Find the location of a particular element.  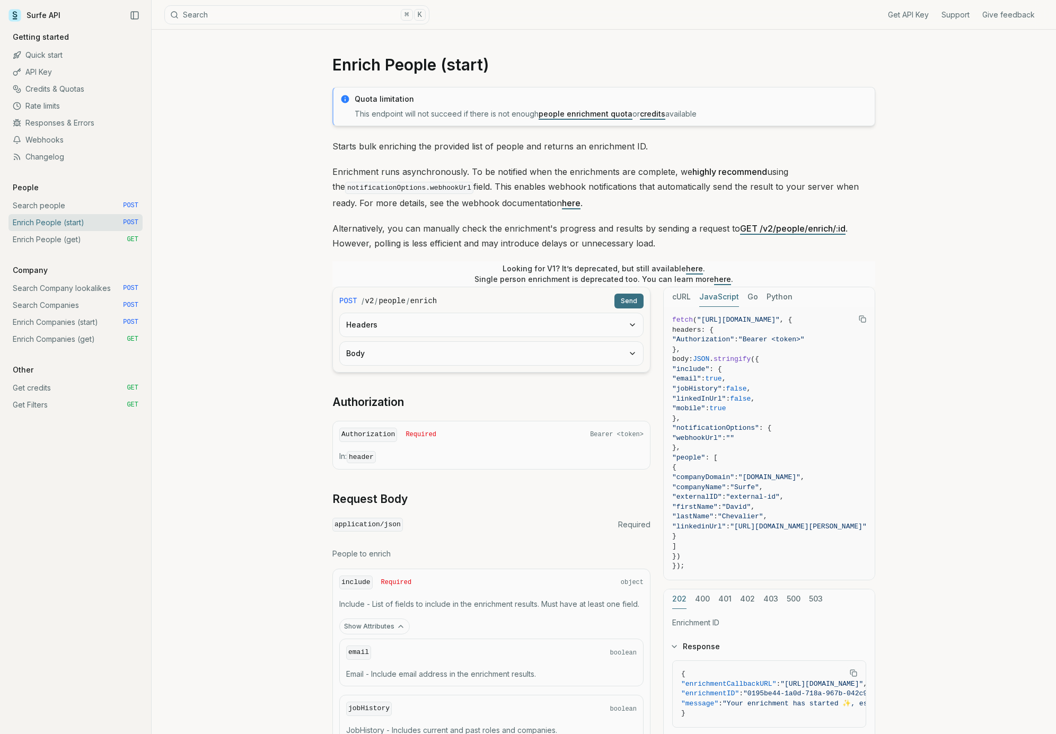

button: JavaScript is located at coordinates (719, 297).